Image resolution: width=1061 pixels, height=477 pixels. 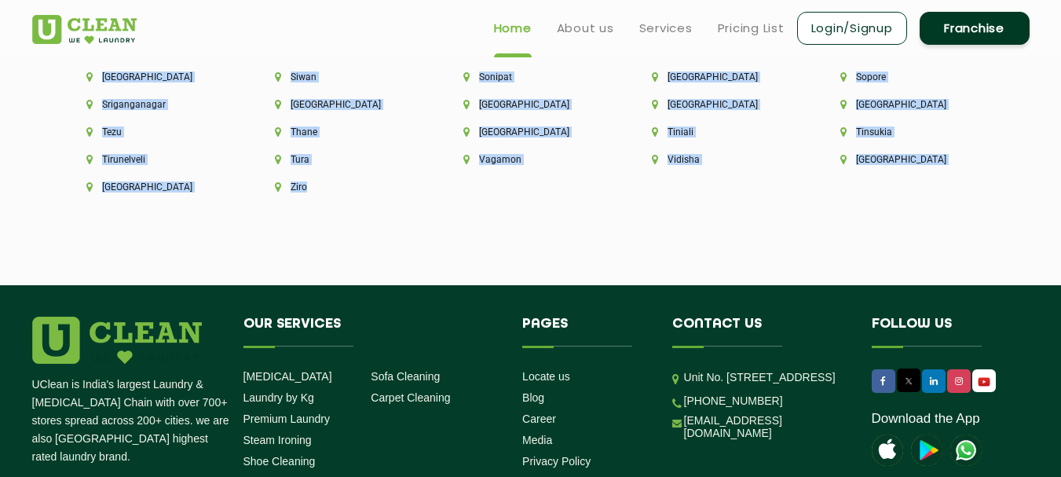 I want to click on a: Shoe Cleaning, so click(x=280, y=461).